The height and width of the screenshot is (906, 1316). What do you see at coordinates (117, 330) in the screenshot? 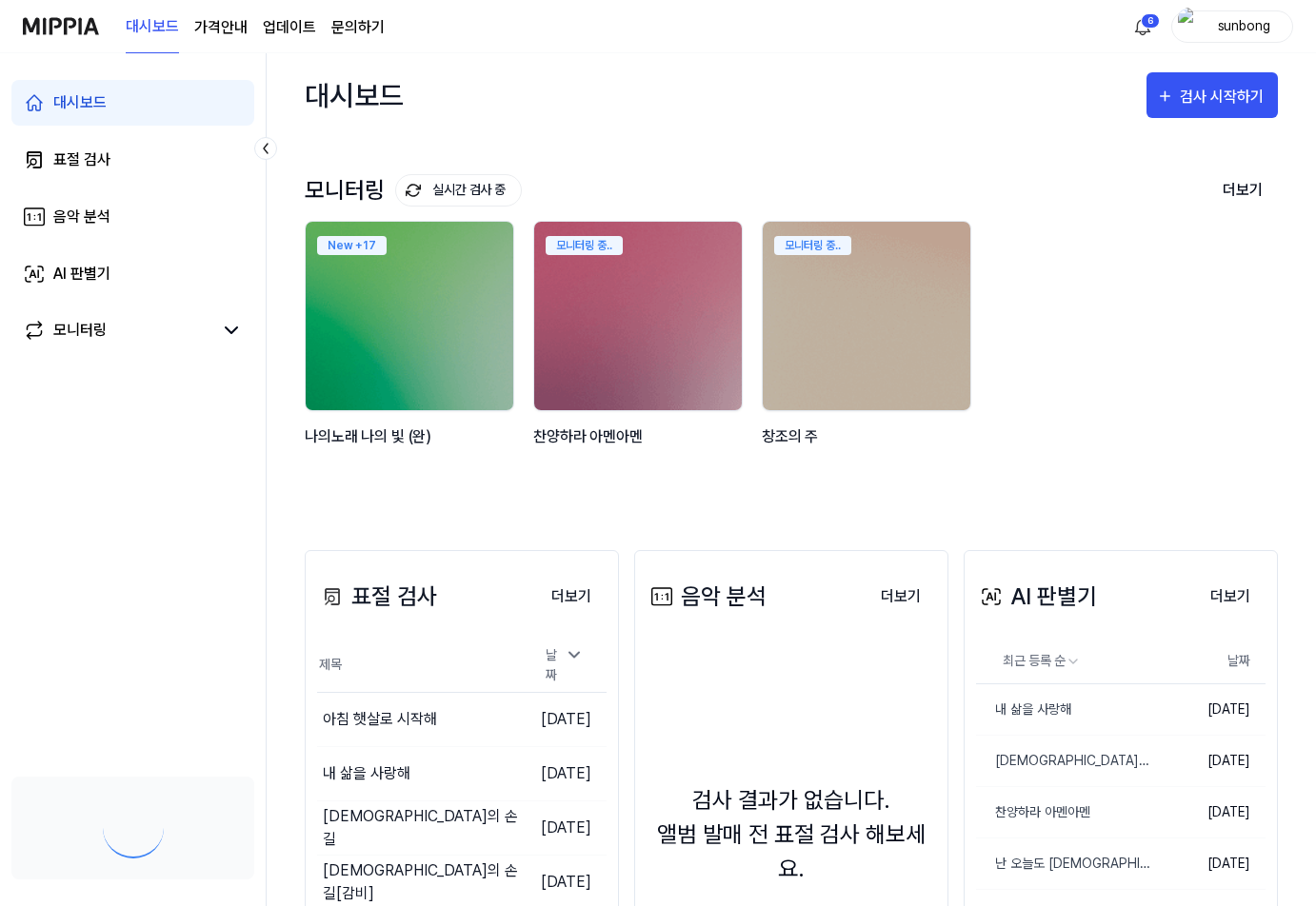
I see `a: 모니터링` at bounding box center [117, 330].